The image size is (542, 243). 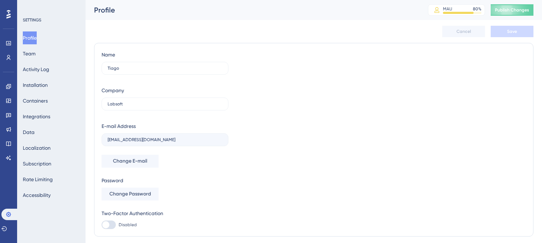 What do you see at coordinates (119, 126) in the screenshot?
I see `div: E-mail Address` at bounding box center [119, 126].